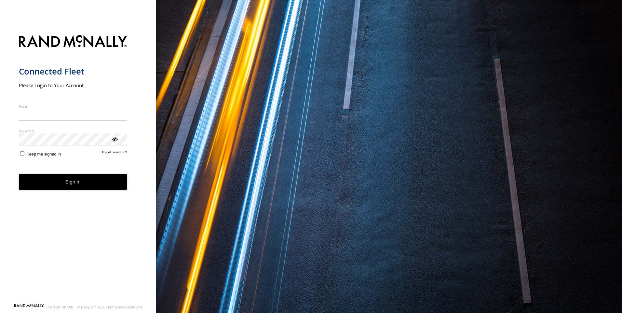 This screenshot has width=622, height=313. Describe the element at coordinates (73, 42) in the screenshot. I see `img: Rand McNally` at that location.